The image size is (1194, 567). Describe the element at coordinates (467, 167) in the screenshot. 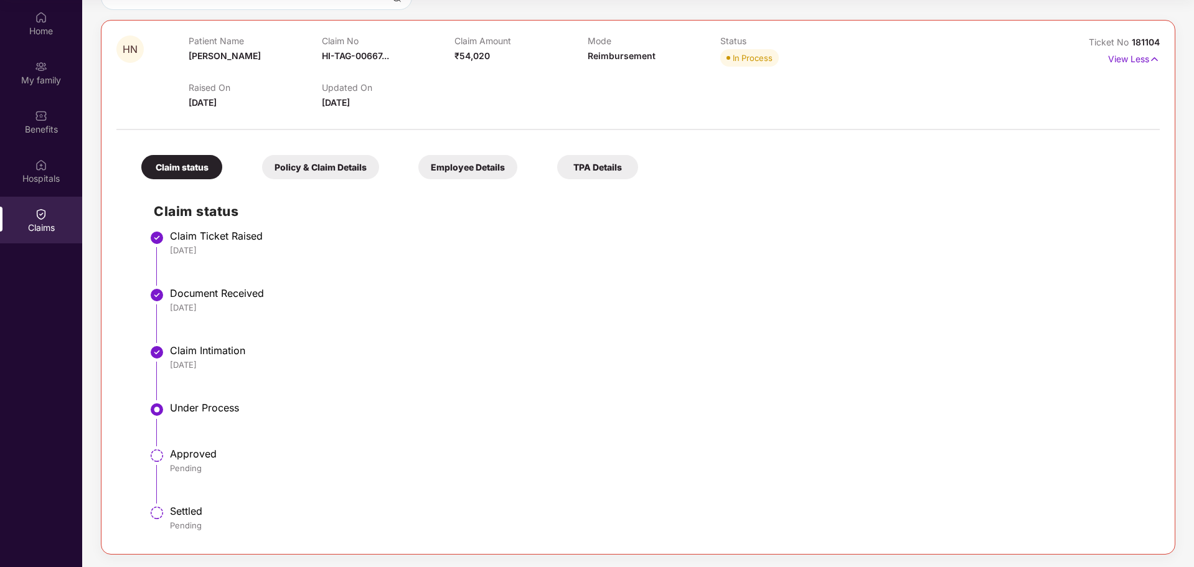

I see `div: Employee Details` at that location.